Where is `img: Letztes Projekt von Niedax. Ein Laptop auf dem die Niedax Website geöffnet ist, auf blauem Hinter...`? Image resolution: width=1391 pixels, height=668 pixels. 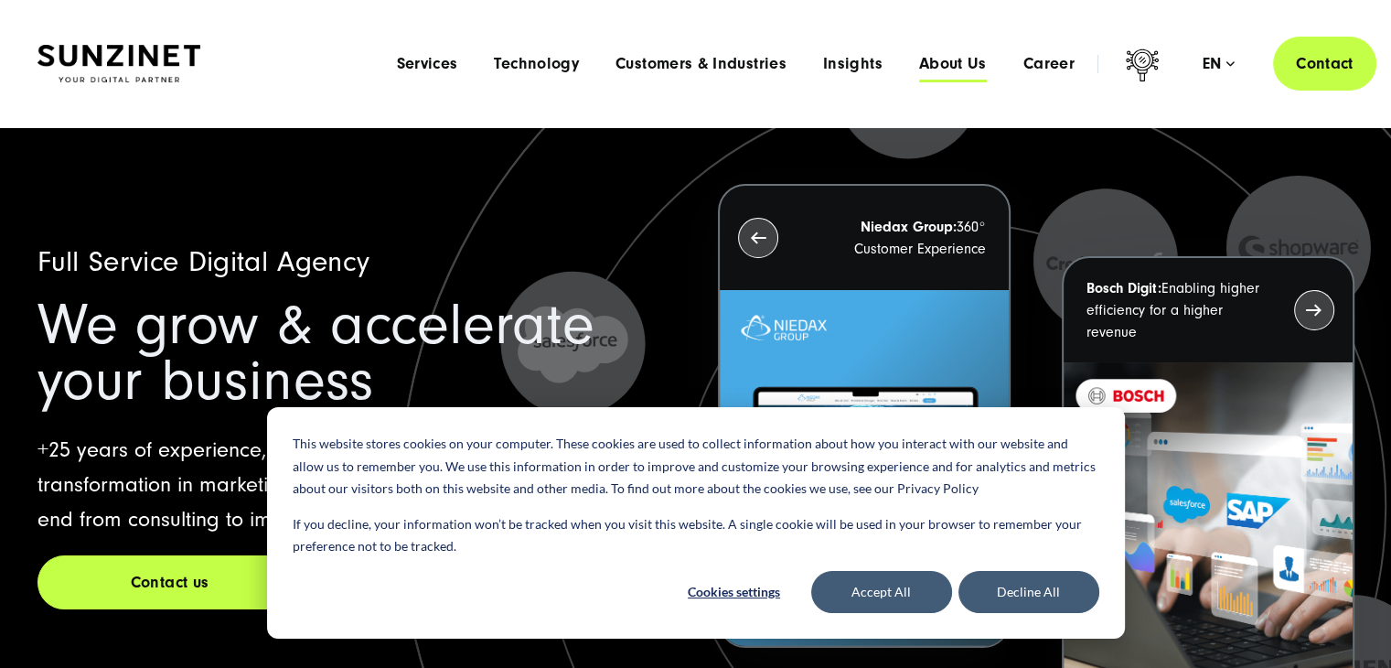
img: Letztes Projekt von Niedax. Ein Laptop auf dem die Niedax Website geöffnet ist, auf blauem Hinter... is located at coordinates (864, 467).